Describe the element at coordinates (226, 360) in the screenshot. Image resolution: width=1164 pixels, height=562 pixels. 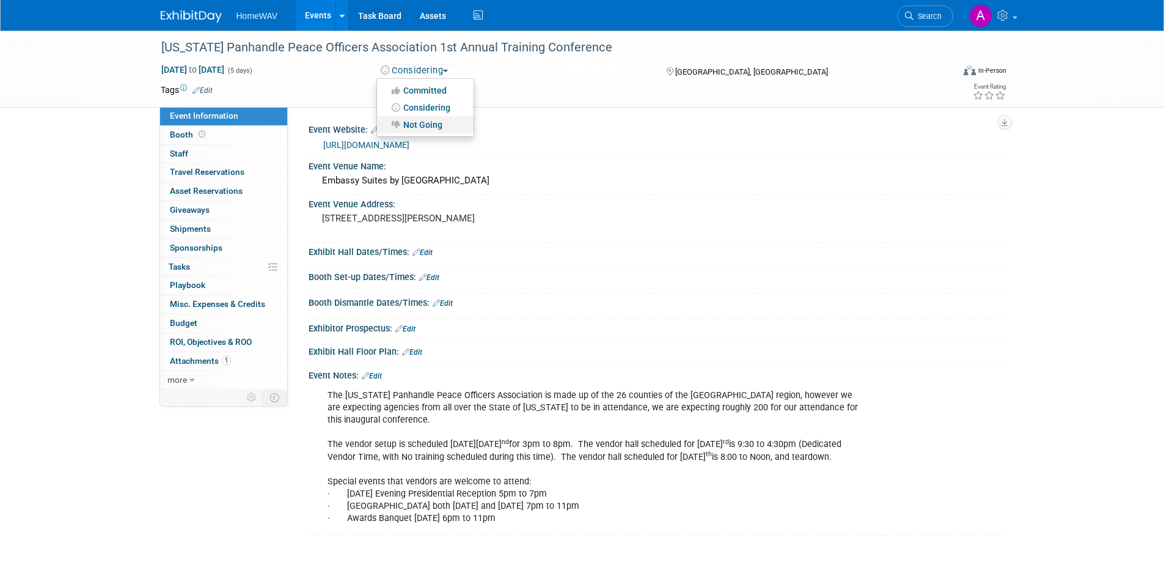
I see `span: 1` at that location.